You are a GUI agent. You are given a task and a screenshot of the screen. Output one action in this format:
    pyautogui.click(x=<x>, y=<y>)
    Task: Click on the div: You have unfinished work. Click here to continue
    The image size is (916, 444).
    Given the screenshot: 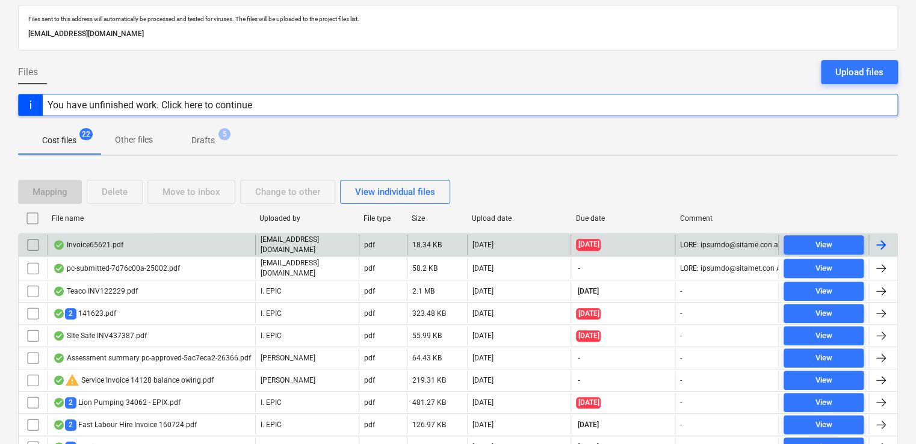 What is the action you would take?
    pyautogui.click(x=150, y=105)
    